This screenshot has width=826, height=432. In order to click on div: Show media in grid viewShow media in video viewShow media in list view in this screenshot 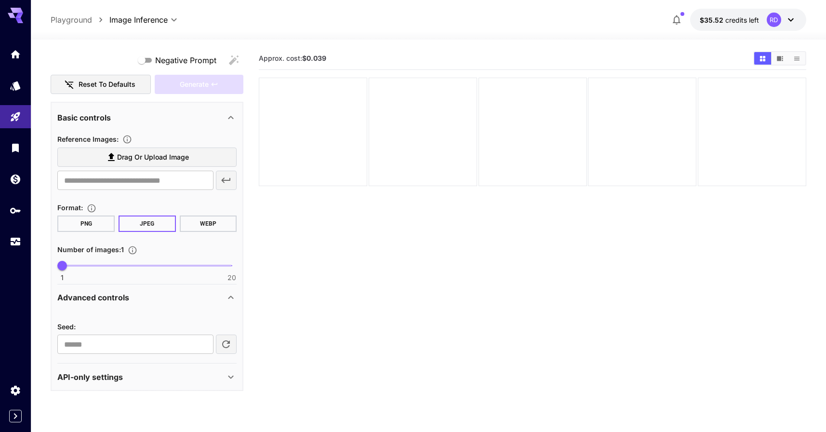, I will do `click(780, 58)`.